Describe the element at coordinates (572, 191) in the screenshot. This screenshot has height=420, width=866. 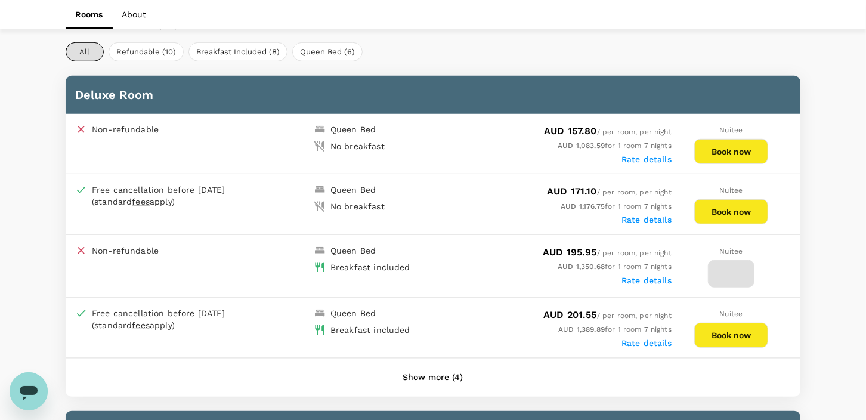
I see `span: AUD 171.10` at that location.